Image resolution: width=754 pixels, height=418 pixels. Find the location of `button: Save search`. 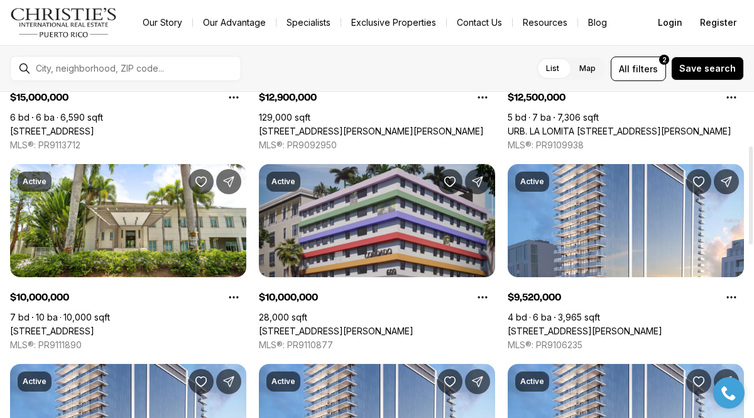

button: Save search is located at coordinates (708, 69).